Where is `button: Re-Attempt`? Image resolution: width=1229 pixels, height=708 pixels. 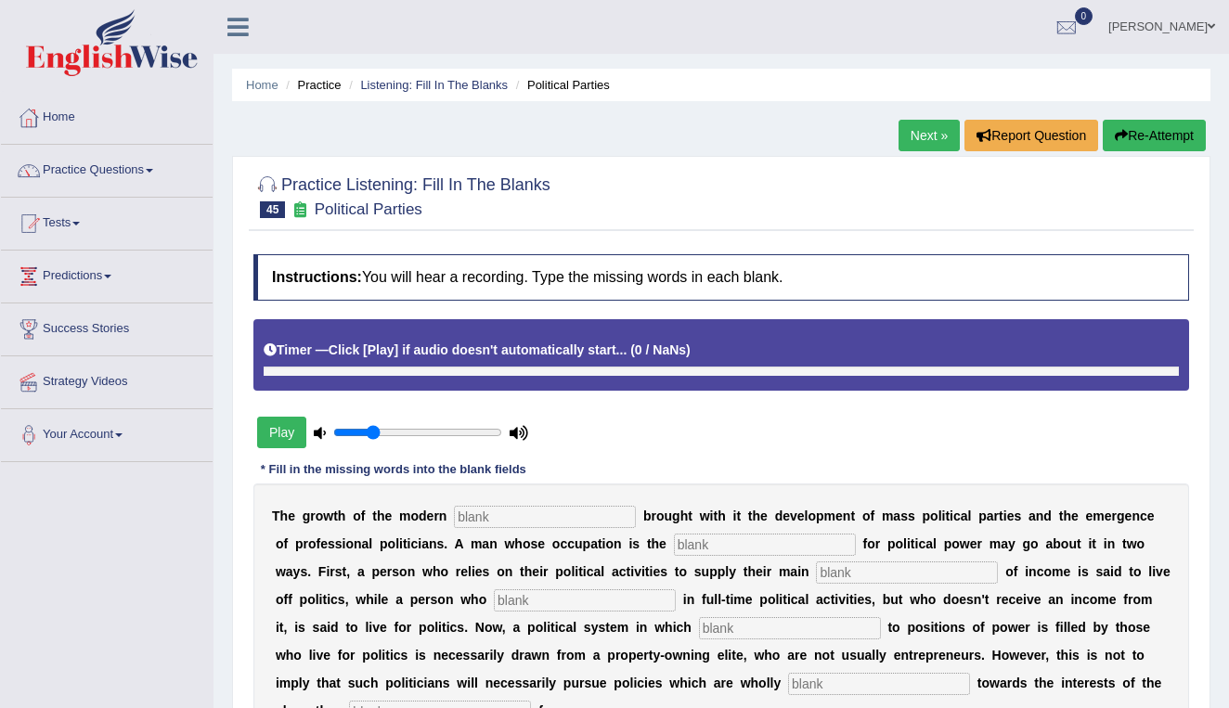 button: Re-Attempt is located at coordinates (1154, 136).